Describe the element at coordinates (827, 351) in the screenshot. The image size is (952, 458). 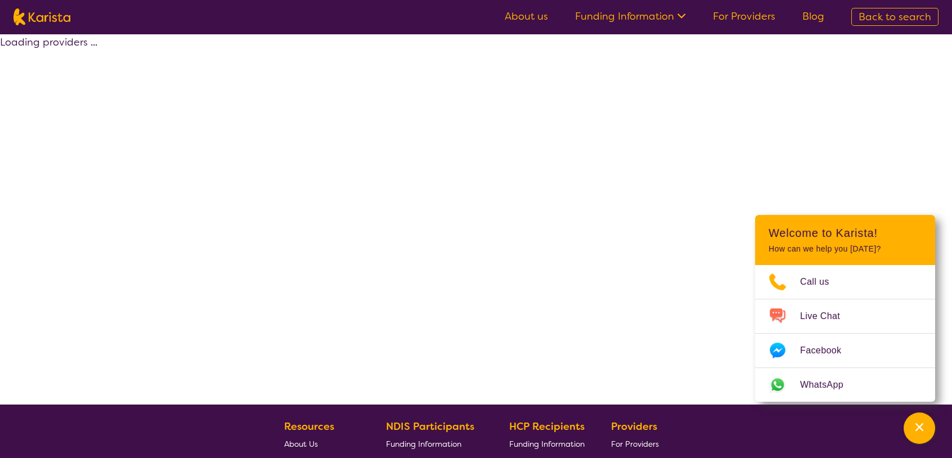
I see `span: Facebook` at that location.